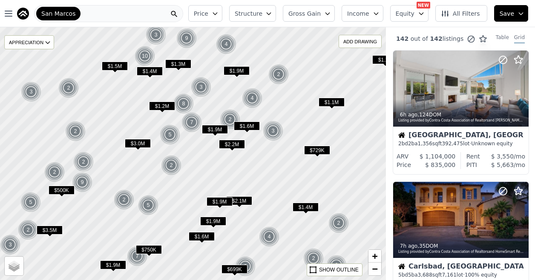  Describe the element at coordinates (403, 165) in the screenshot. I see `div: Price` at that location.